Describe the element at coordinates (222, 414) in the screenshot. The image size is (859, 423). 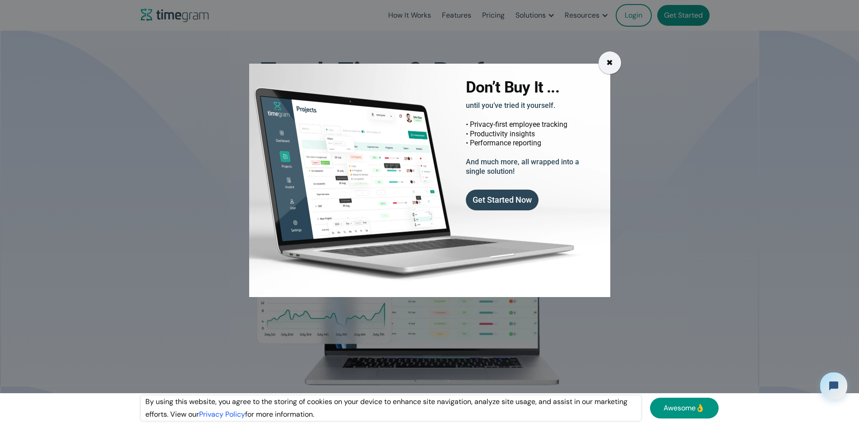
I see `a: Privacy Policy` at that location.